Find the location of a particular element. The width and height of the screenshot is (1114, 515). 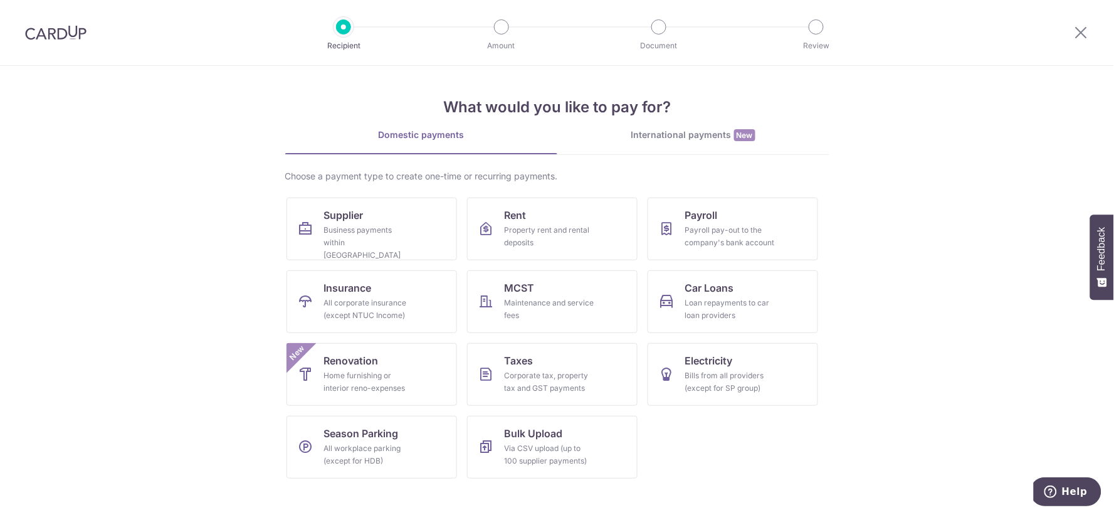

a: ElectricityBills from all providers (except for SP group) is located at coordinates (733, 374).